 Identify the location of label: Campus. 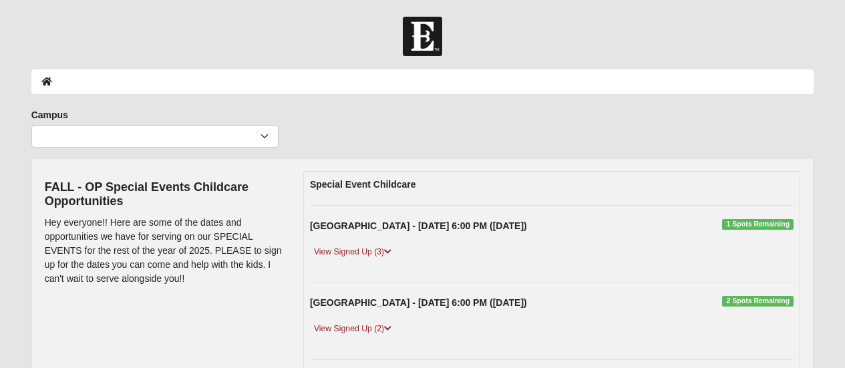
(49, 115).